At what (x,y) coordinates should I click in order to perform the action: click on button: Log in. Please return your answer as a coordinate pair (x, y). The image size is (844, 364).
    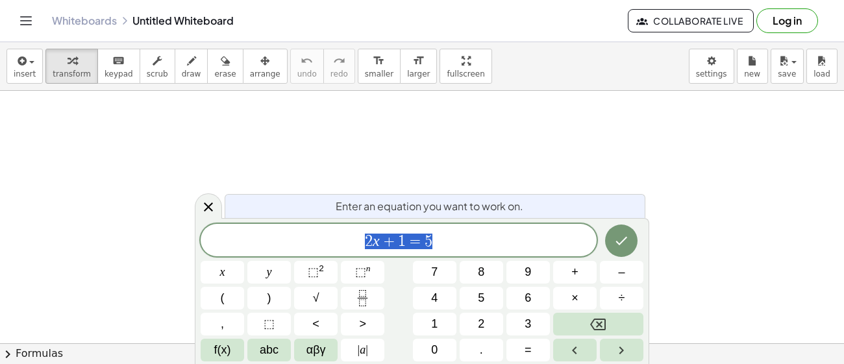
    Looking at the image, I should click on (786, 21).